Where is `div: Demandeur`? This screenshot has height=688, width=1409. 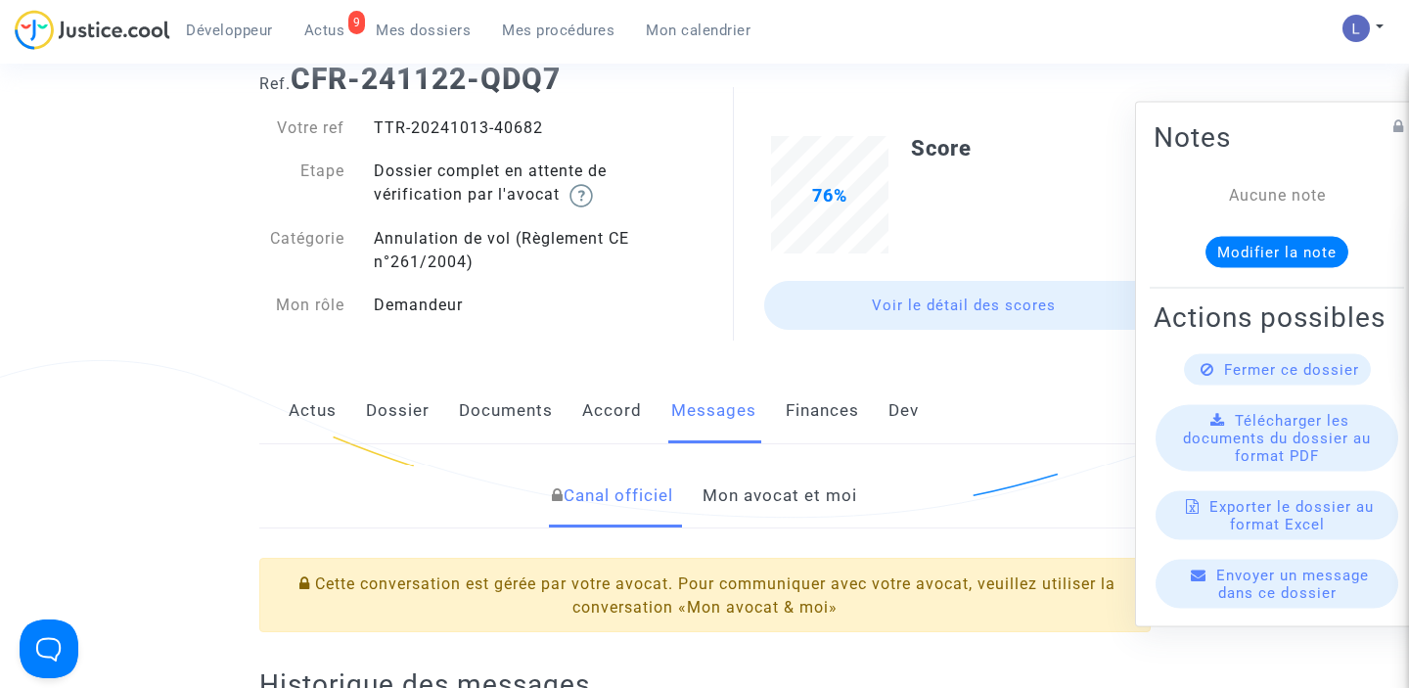
div: Demandeur is located at coordinates (531, 305).